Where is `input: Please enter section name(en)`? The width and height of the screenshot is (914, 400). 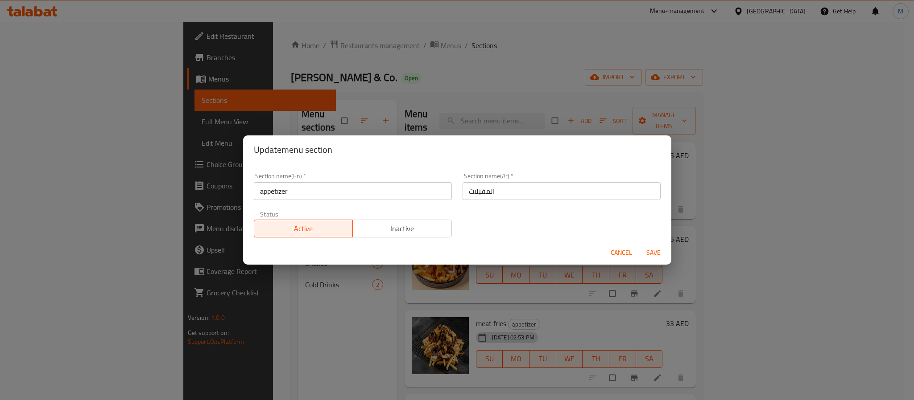 input: Please enter section name(en) is located at coordinates (353, 191).